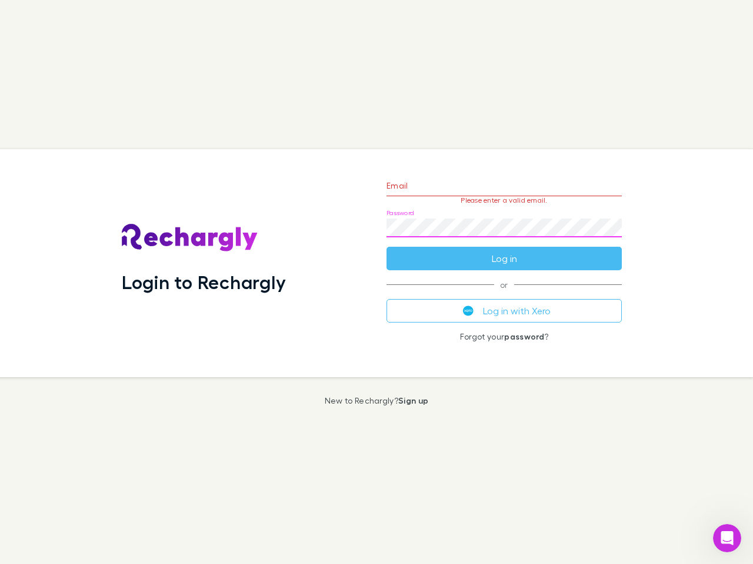  I want to click on span: or, so click(504, 285).